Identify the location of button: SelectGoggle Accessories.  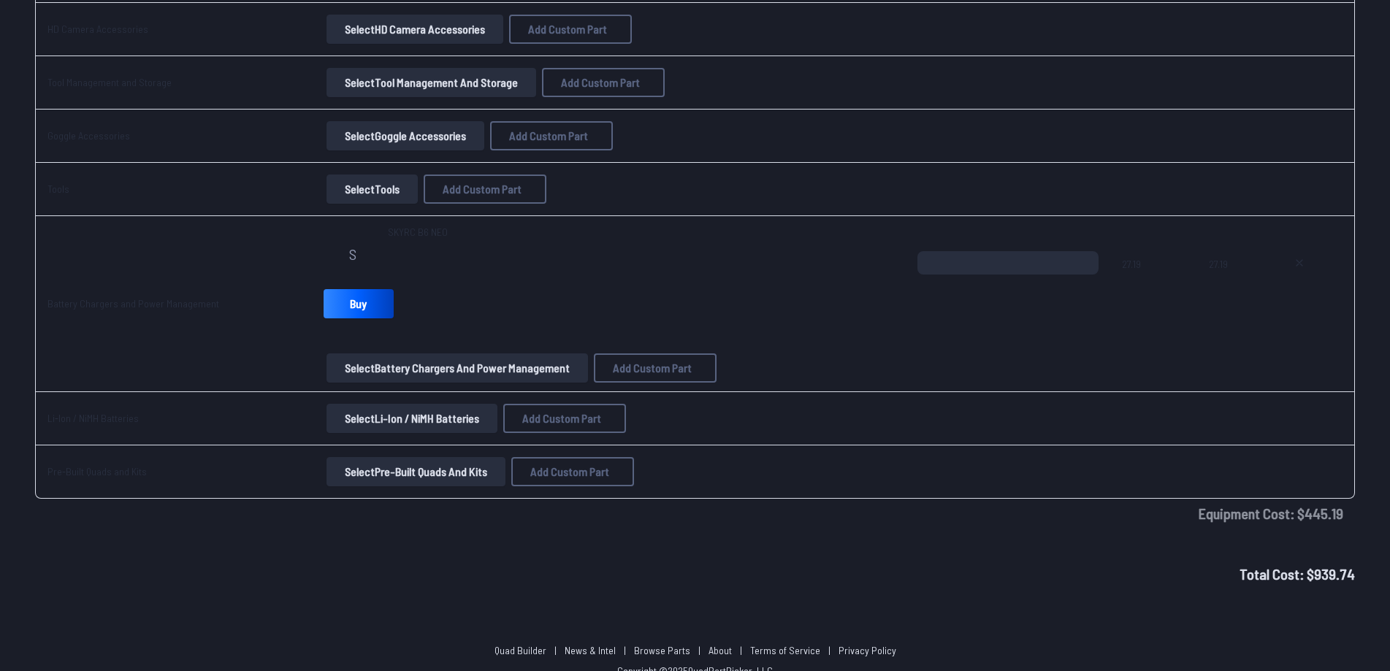
(405, 136).